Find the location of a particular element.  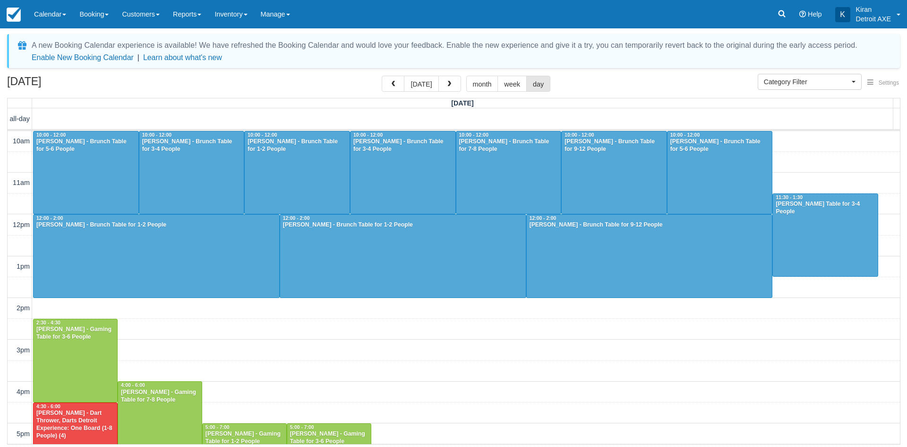

p: Kiran is located at coordinates (874, 9).